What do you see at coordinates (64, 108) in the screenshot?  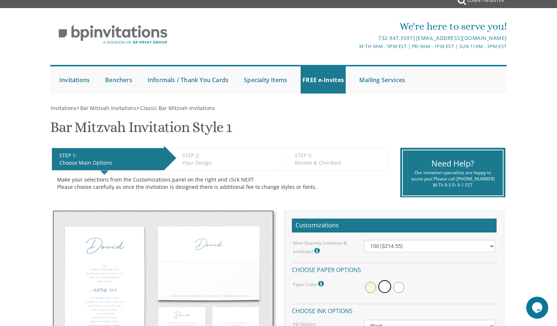 I see `span: Invitations` at bounding box center [64, 108].